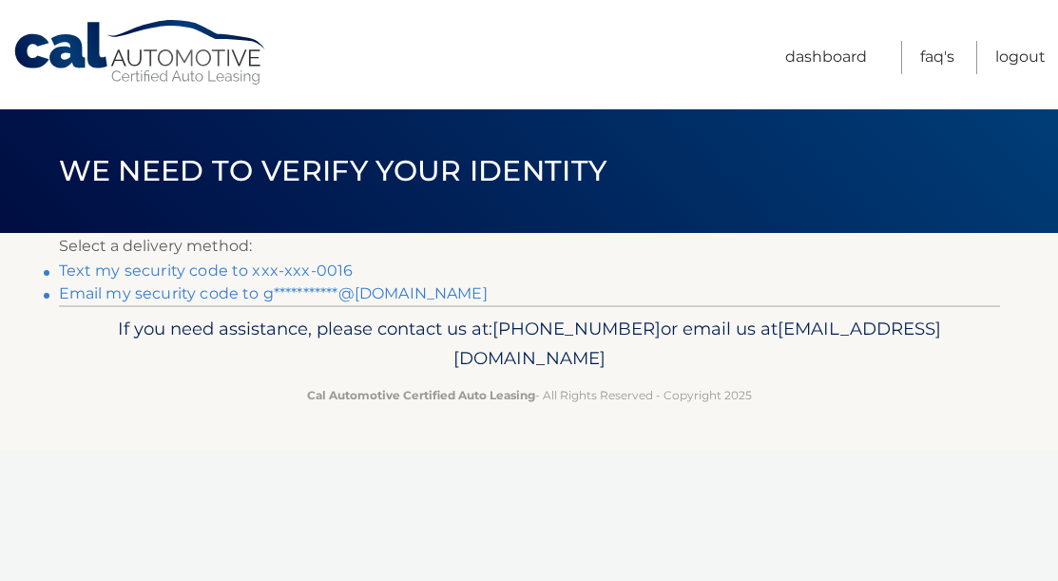 The width and height of the screenshot is (1058, 581). I want to click on a: FAQ's, so click(937, 57).